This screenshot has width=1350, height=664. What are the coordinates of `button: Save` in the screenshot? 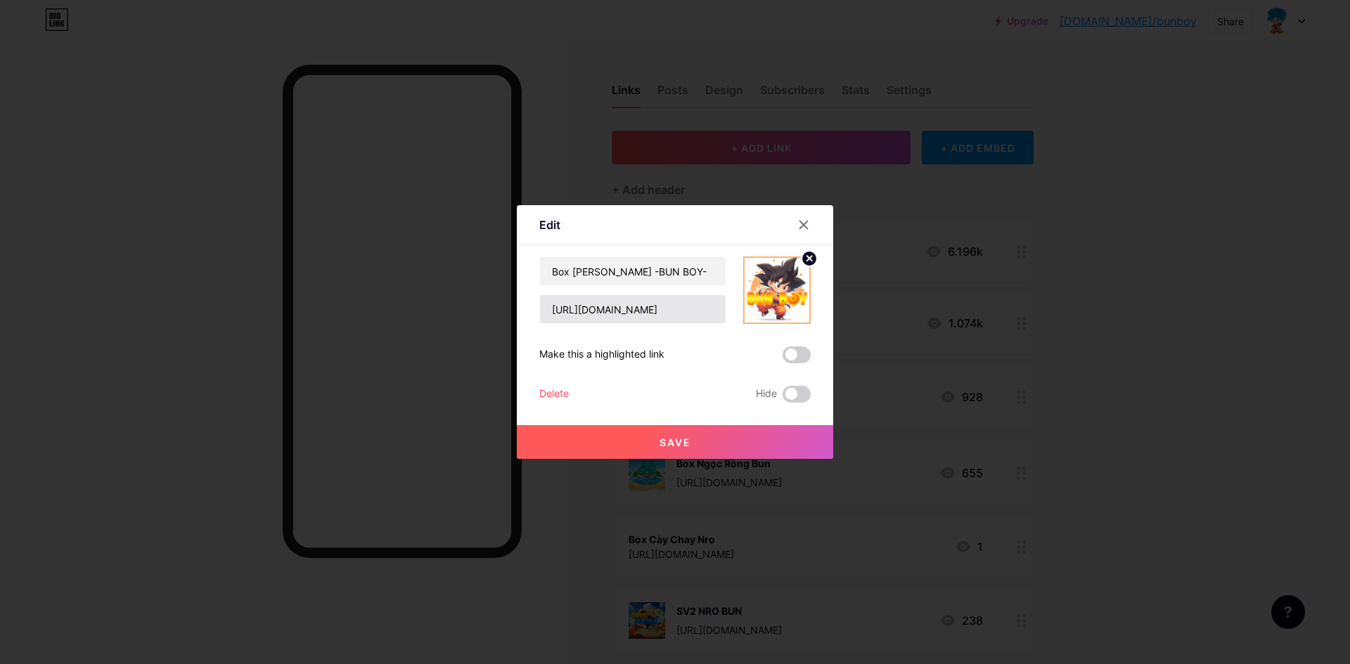 It's located at (675, 442).